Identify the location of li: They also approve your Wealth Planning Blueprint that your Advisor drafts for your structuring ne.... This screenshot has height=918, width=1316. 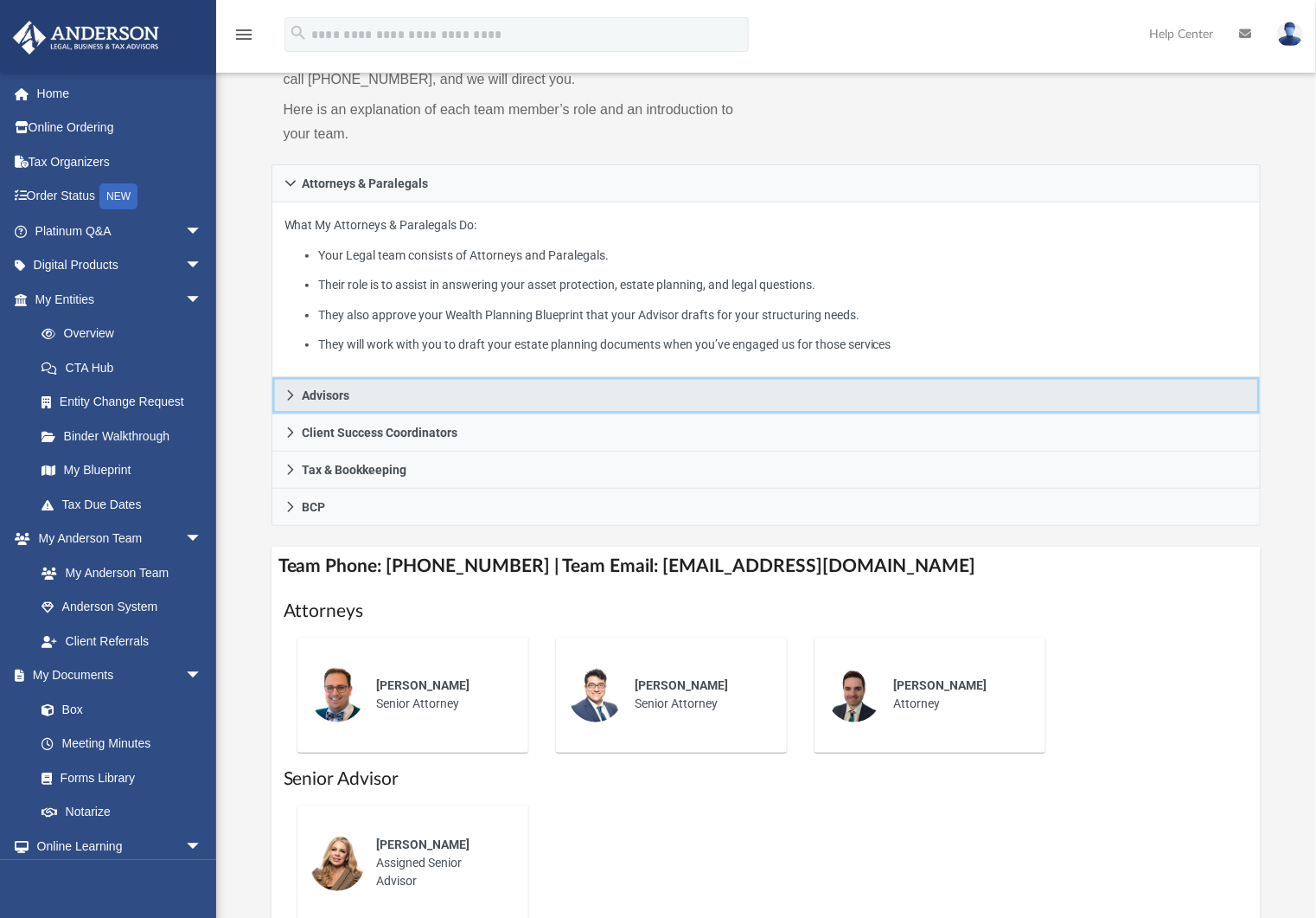
(784, 314).